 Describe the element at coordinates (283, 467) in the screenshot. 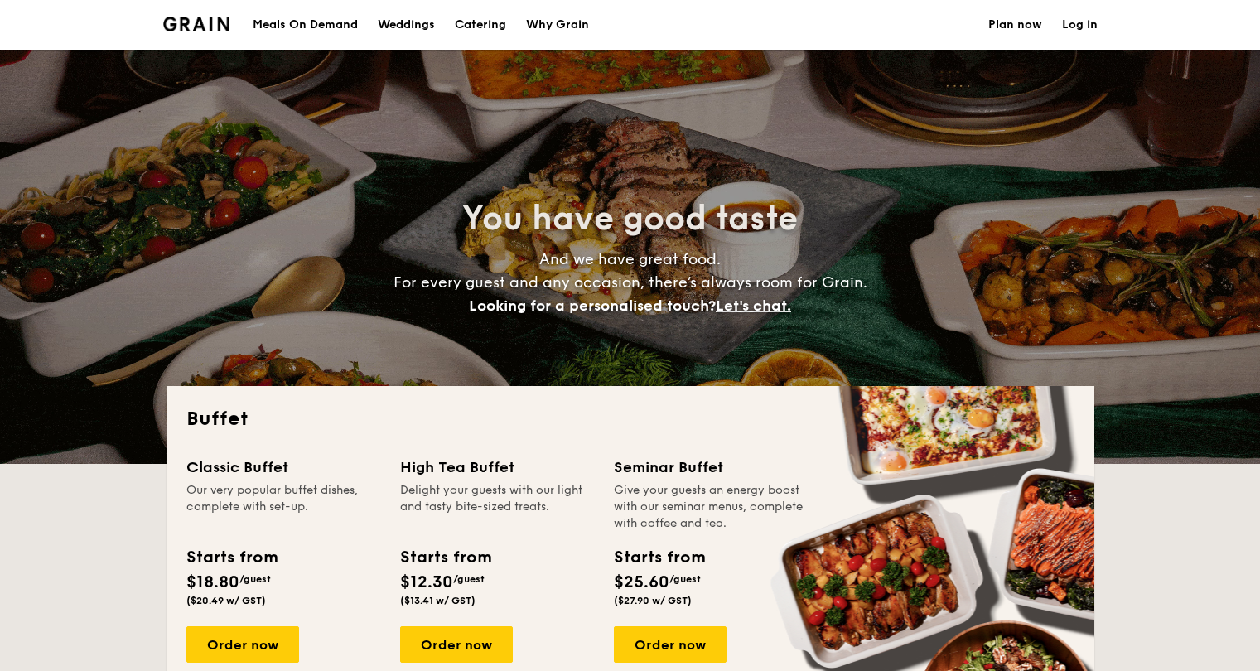

I see `div: Classic Buffet` at that location.